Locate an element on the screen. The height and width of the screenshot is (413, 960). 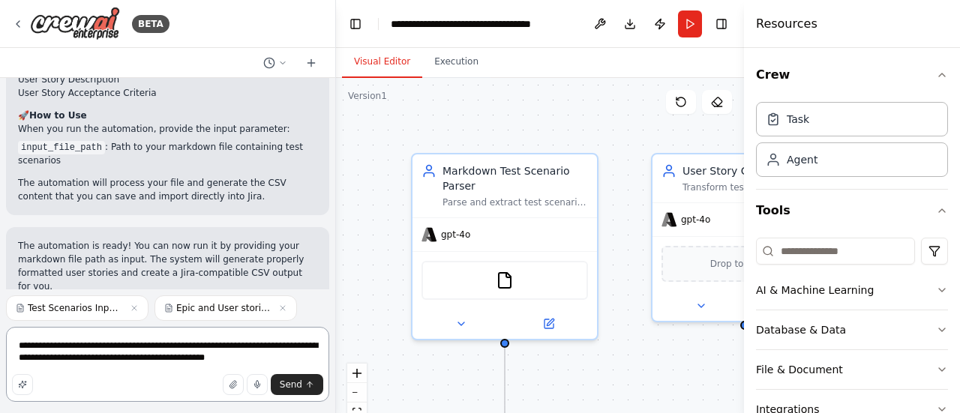
button: AI & Machine Learning is located at coordinates (852, 290).